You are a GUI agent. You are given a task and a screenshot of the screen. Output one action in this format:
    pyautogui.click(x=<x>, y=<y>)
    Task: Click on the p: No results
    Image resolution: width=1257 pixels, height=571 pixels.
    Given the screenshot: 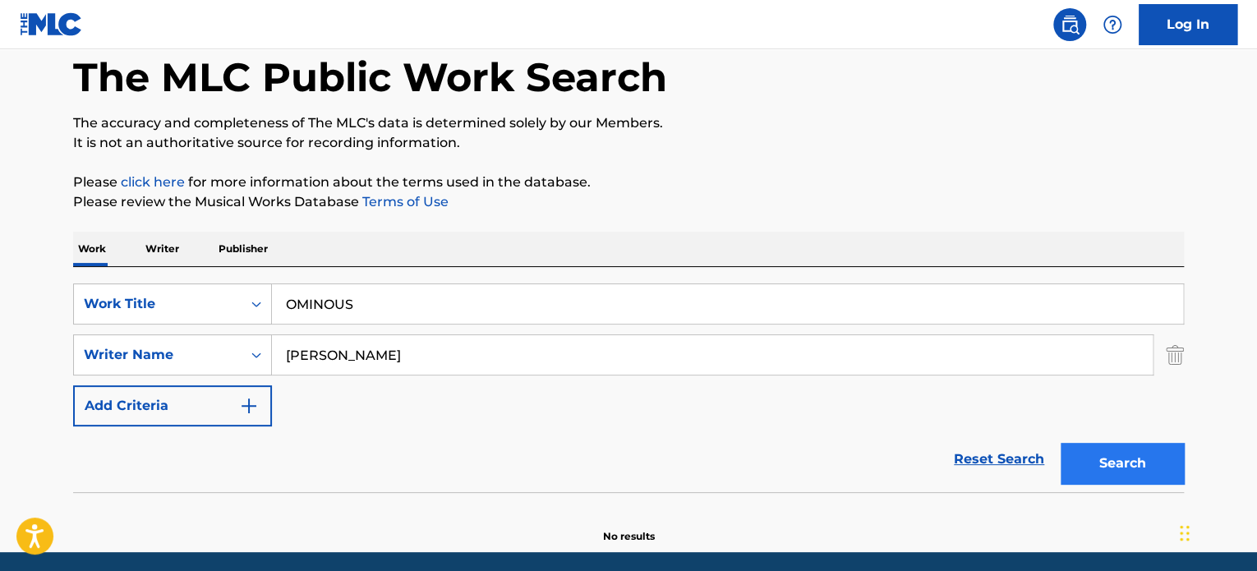 What is the action you would take?
    pyautogui.click(x=628, y=527)
    